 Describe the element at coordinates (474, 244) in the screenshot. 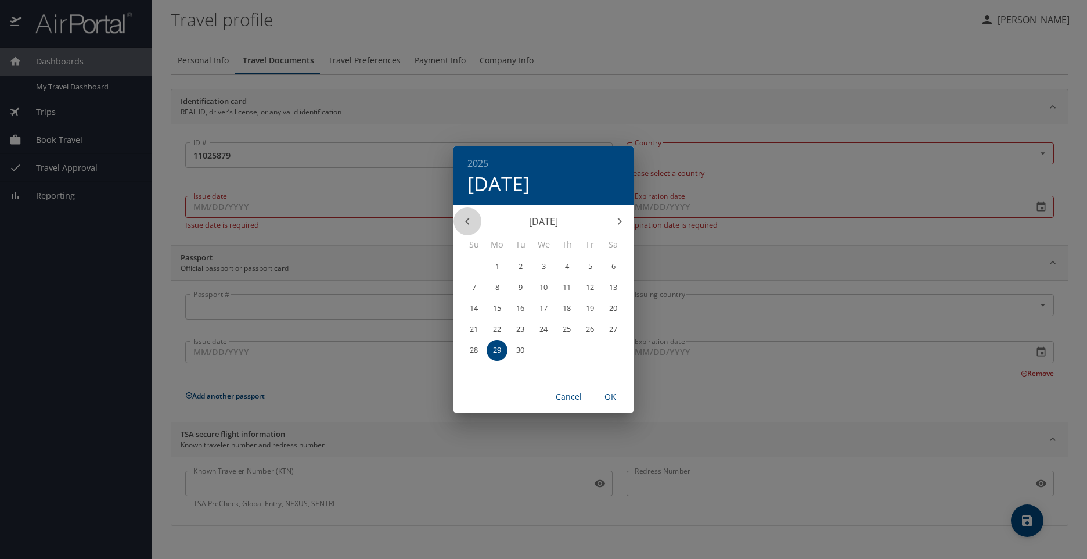

I see `span: Su` at that location.